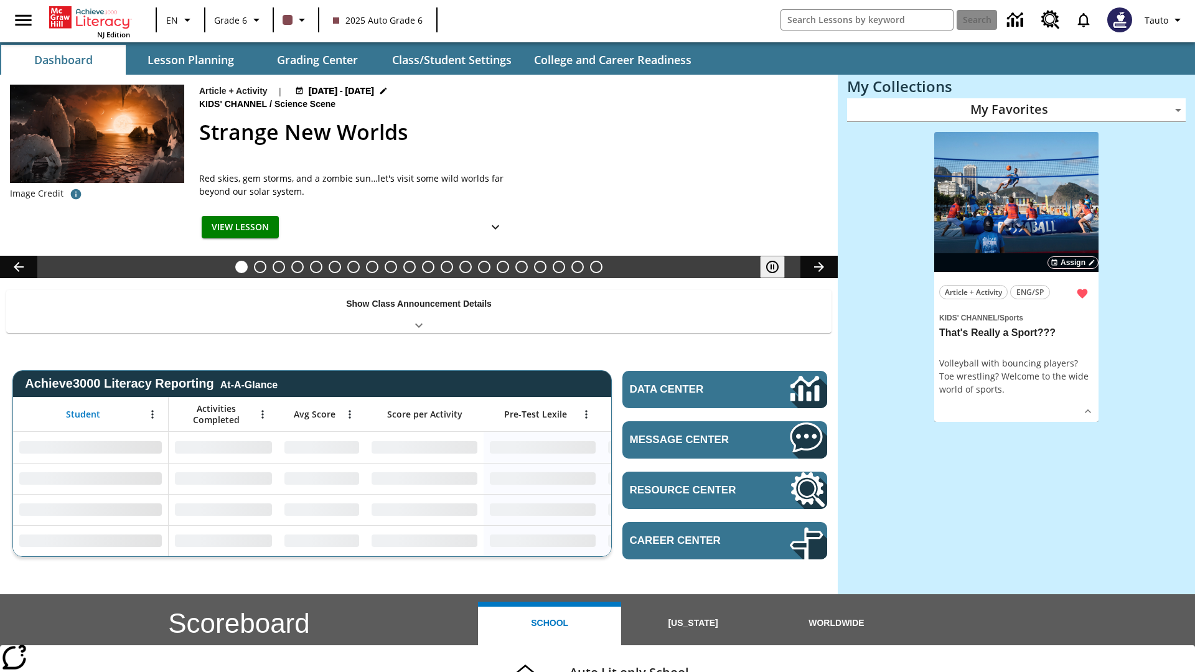 The width and height of the screenshot is (1195, 672). Describe the element at coordinates (297, 267) in the screenshot. I see `button: Slide 4 All Aboard the Hyperloop?` at that location.